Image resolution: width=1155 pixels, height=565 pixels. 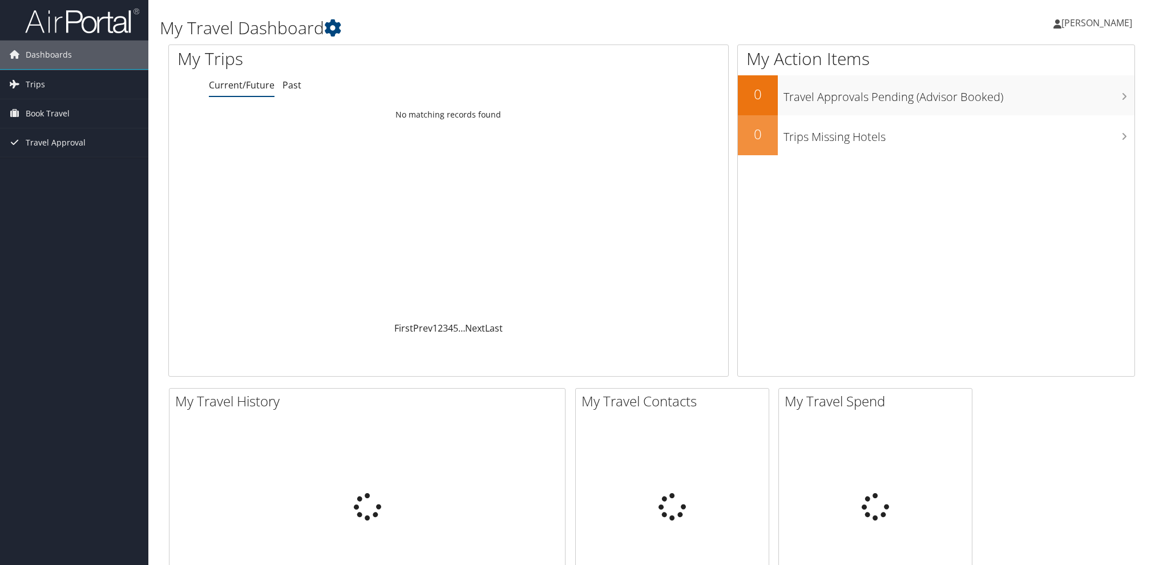 What do you see at coordinates (292, 85) in the screenshot?
I see `a: Past` at bounding box center [292, 85].